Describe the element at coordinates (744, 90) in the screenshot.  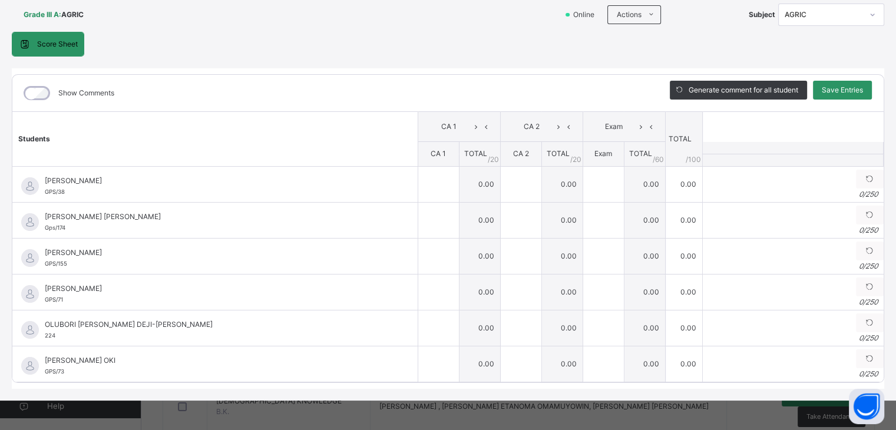
I see `span: Generate comment for all student` at that location.